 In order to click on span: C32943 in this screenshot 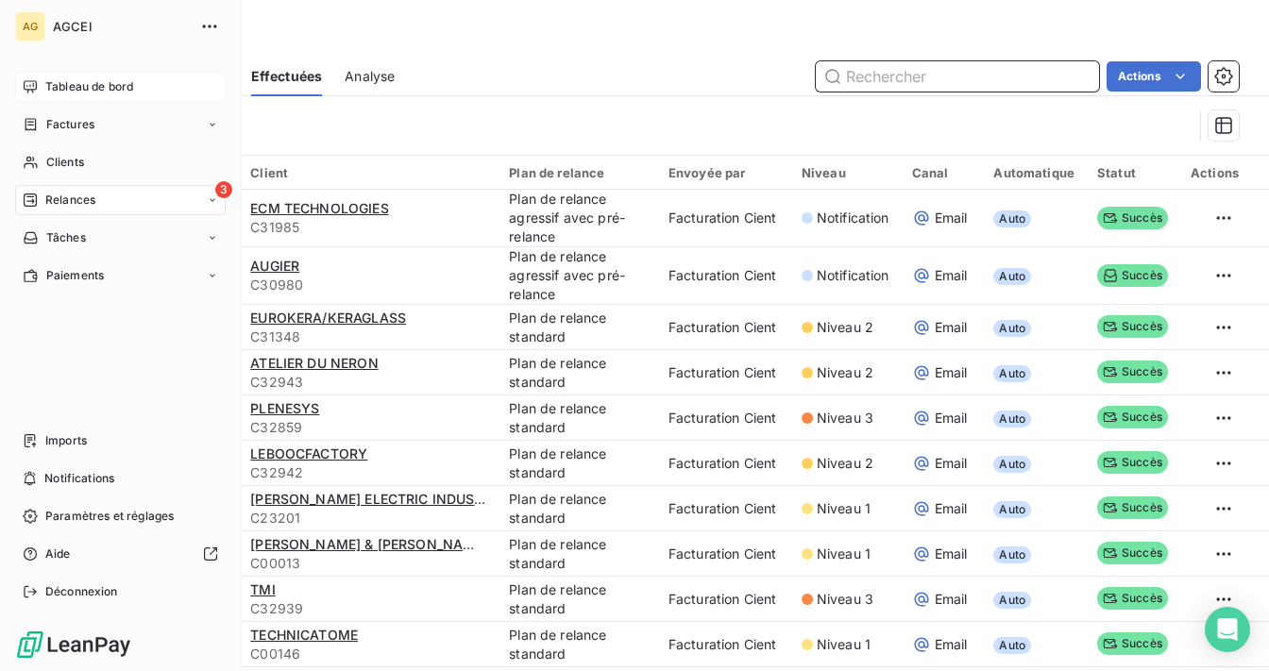, I will do `click(368, 382)`.